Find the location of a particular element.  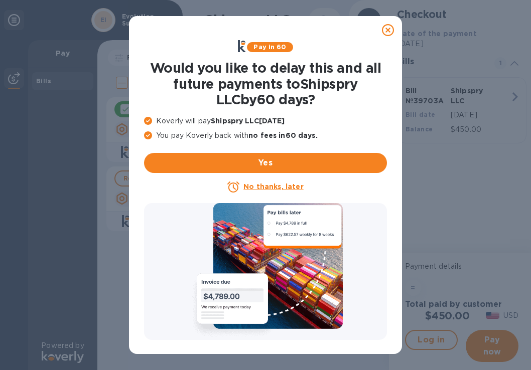

h1: Would you like to delay this and all future payments to Shipspry LLC by 60 days ? is located at coordinates (265, 84).